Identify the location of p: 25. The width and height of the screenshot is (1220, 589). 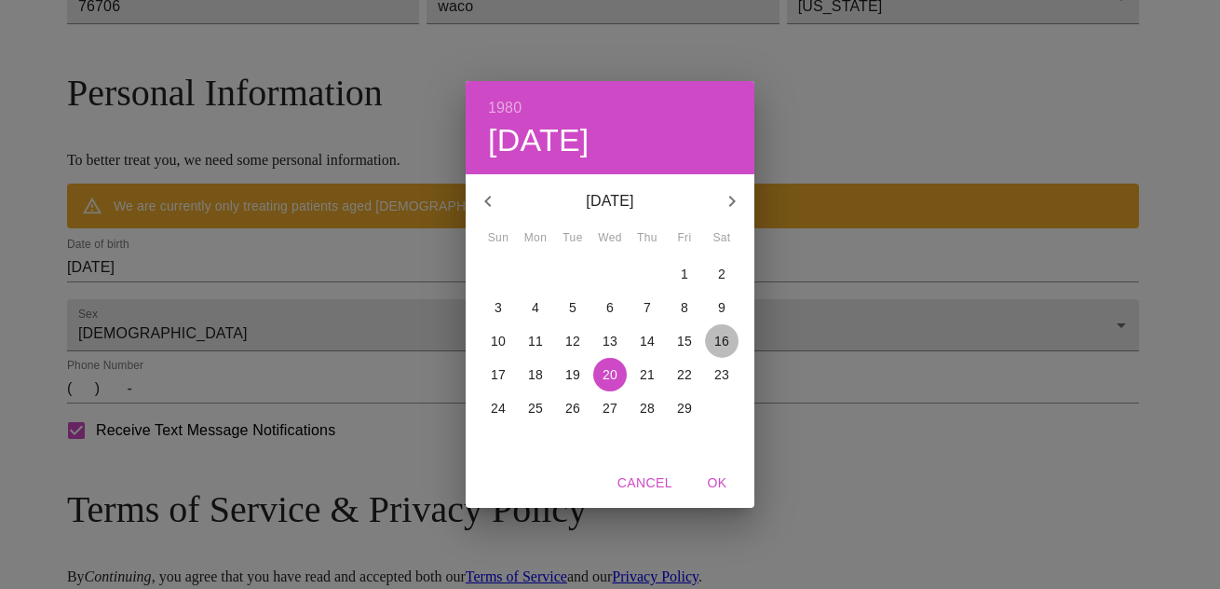
(535, 408).